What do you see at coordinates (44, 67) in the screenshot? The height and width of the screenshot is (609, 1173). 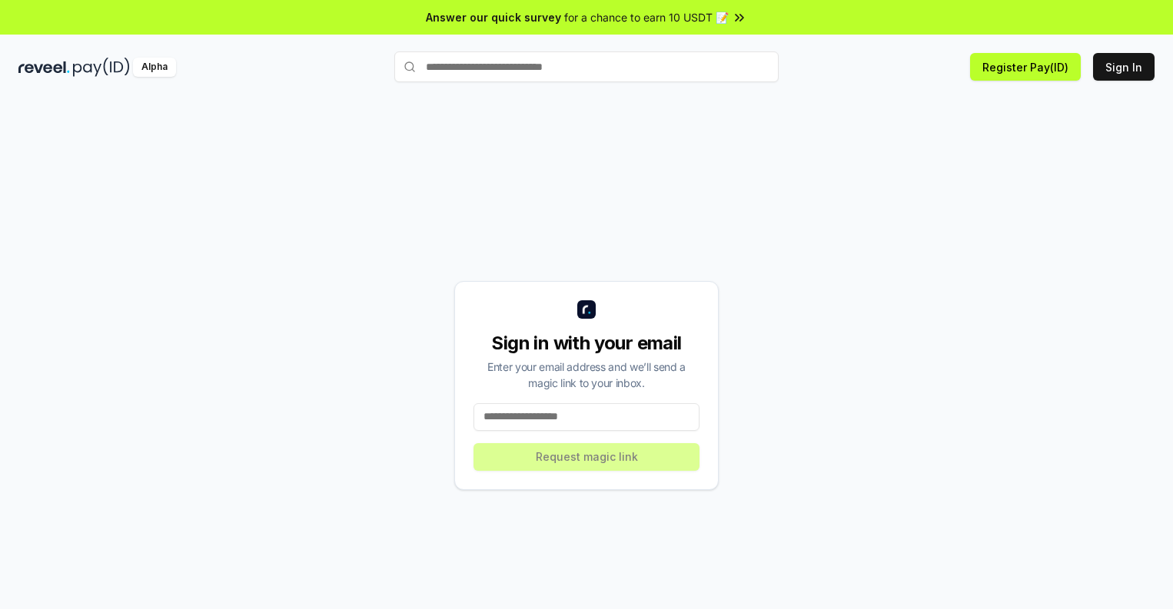 I see `img: reveel_dark` at bounding box center [44, 67].